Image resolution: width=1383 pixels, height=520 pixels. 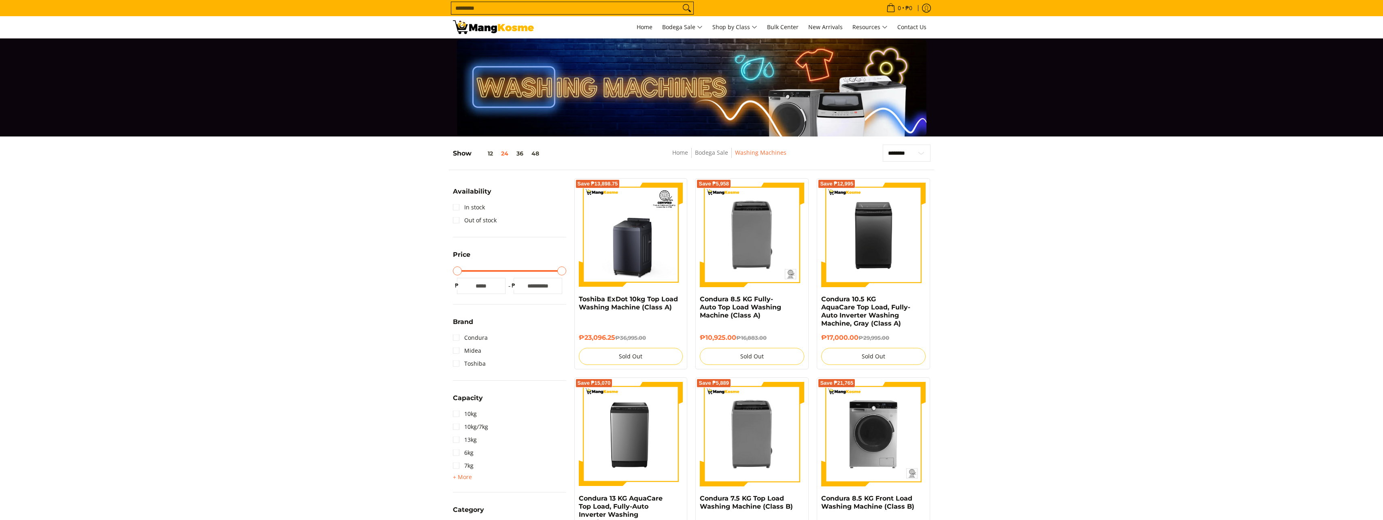 What do you see at coordinates (472, 191) in the screenshot?
I see `span: Availability` at bounding box center [472, 191].